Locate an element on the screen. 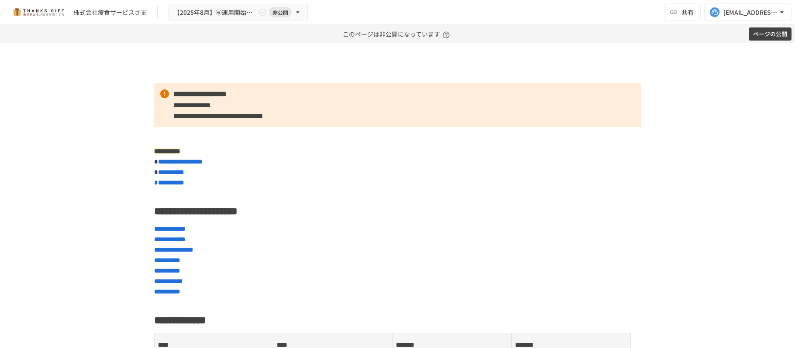 This screenshot has height=348, width=795. div: 株式会社療食サービスさま is located at coordinates (110, 12).